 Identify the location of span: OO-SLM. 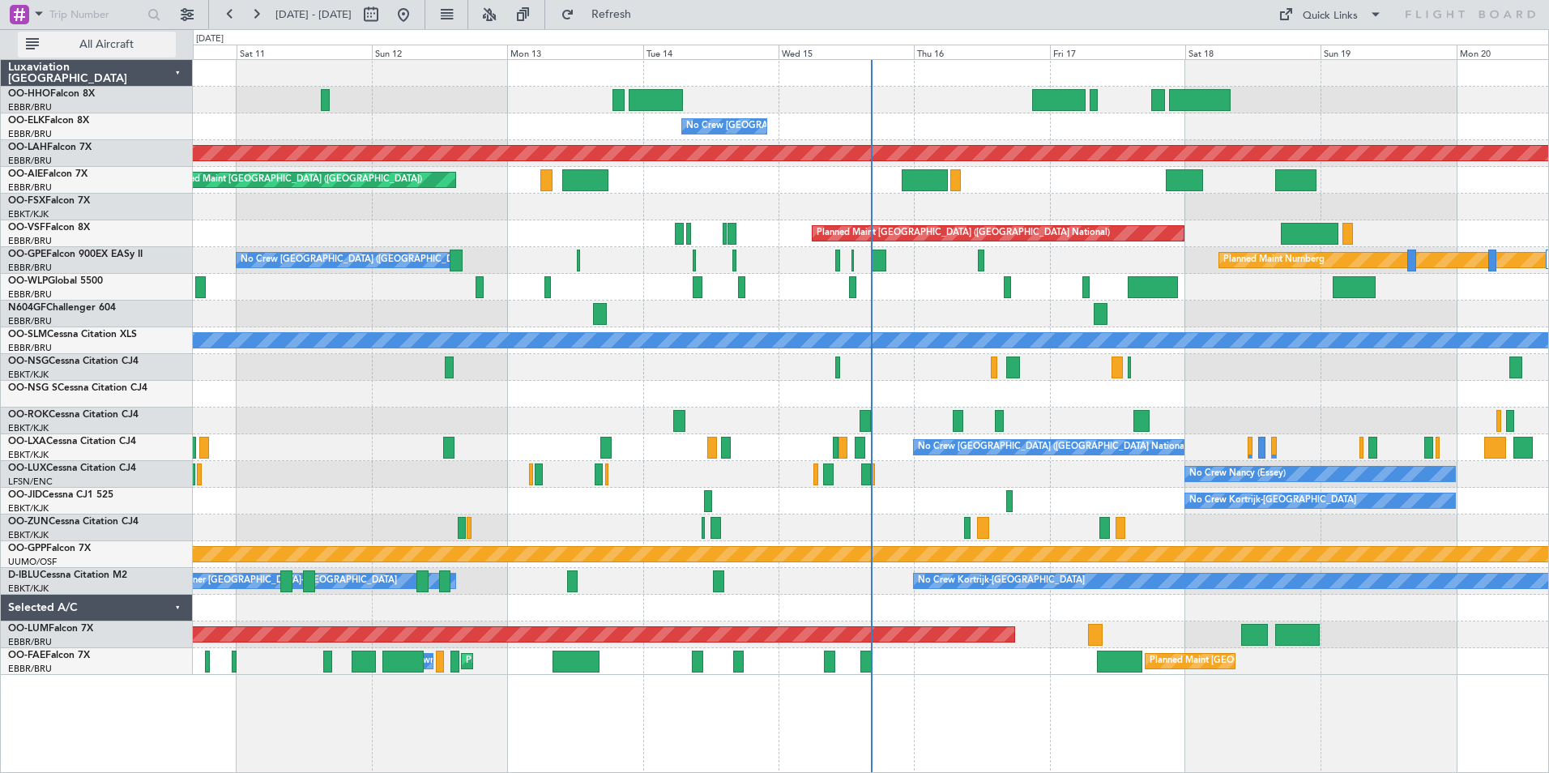
(28, 335).